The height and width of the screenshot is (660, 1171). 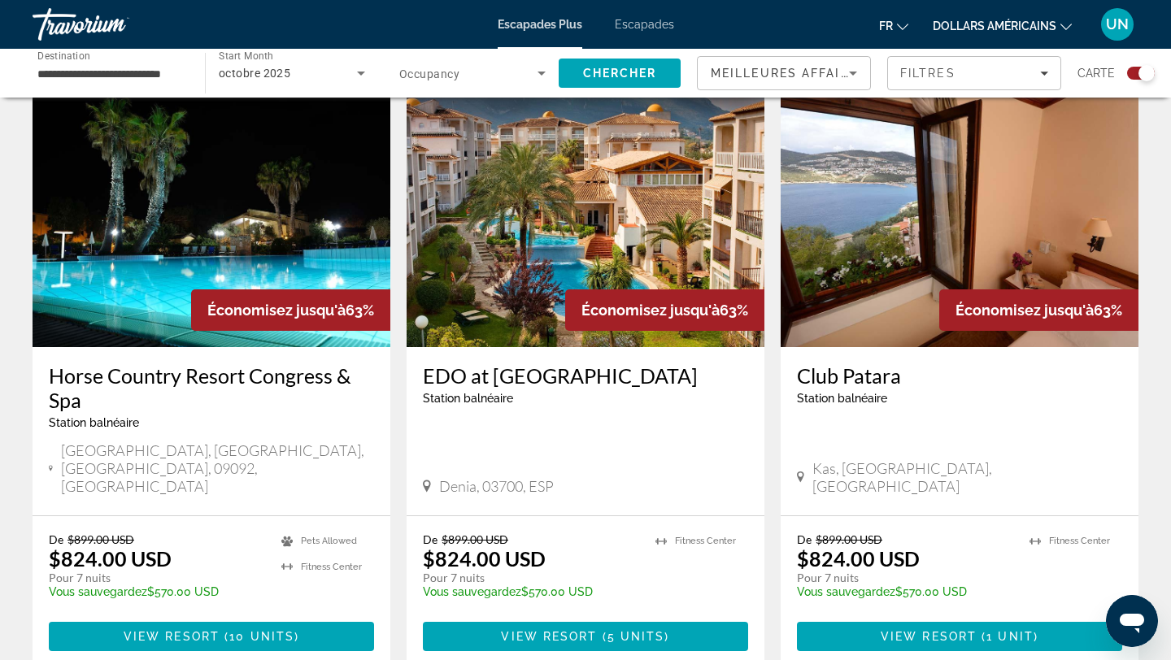 What do you see at coordinates (585, 637) in the screenshot?
I see `a: View Resort(5 units)` at bounding box center [585, 637].